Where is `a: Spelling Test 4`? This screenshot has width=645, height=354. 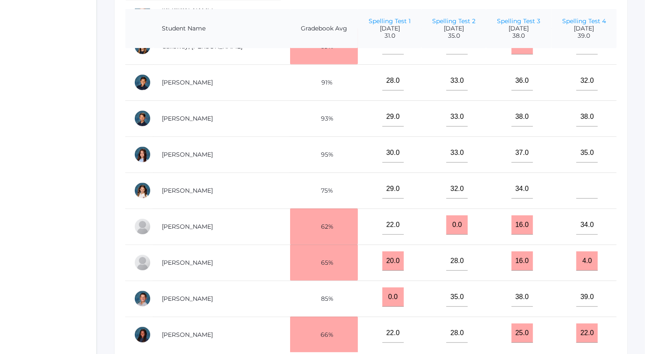
a: Spelling Test 4 is located at coordinates (584, 21).